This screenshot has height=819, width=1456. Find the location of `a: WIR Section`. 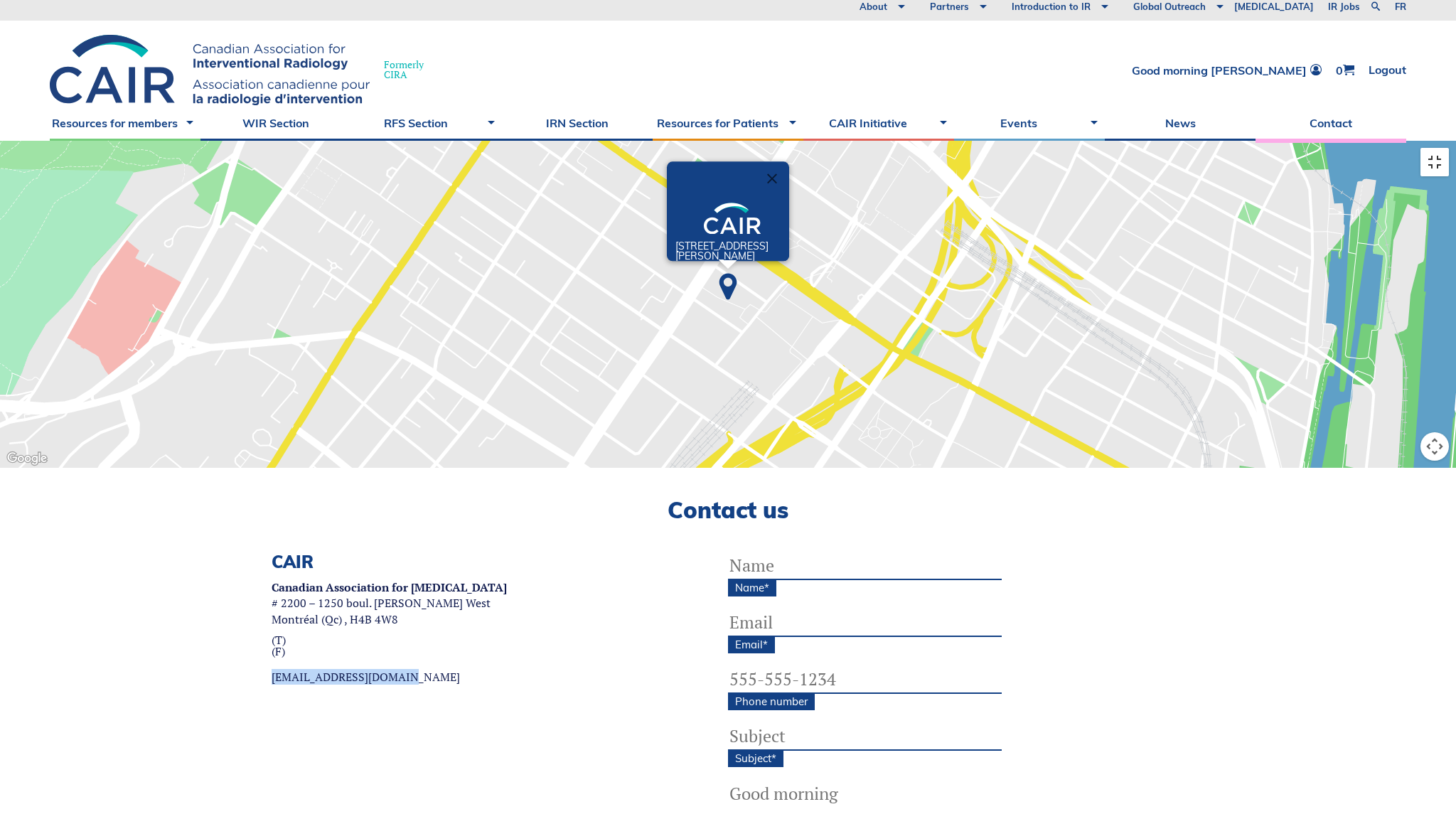

a: WIR Section is located at coordinates (276, 123).